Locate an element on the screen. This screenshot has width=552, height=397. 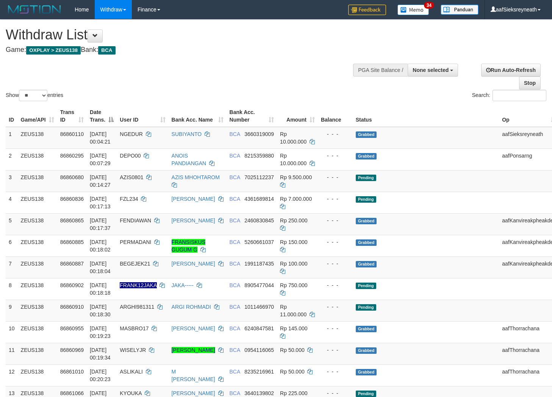
a: ARGI ROHMADI is located at coordinates (191, 307).